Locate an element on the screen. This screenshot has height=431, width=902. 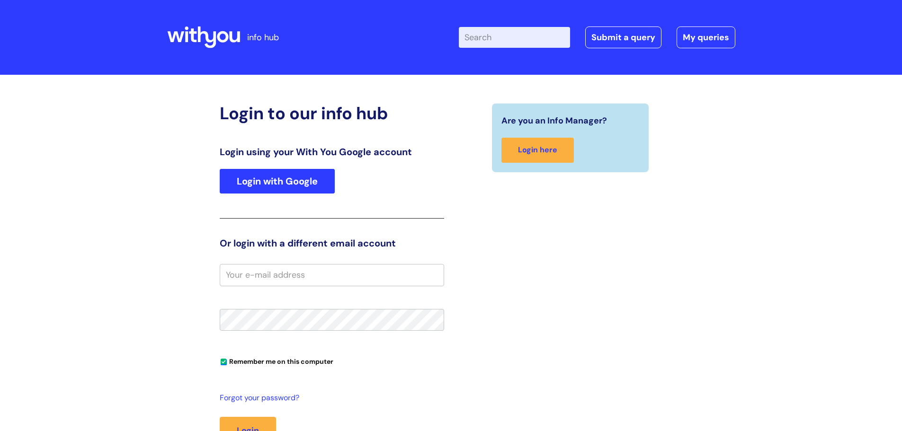
div: You can uncheck this option if you're logging in from a shared device is located at coordinates (332, 361).